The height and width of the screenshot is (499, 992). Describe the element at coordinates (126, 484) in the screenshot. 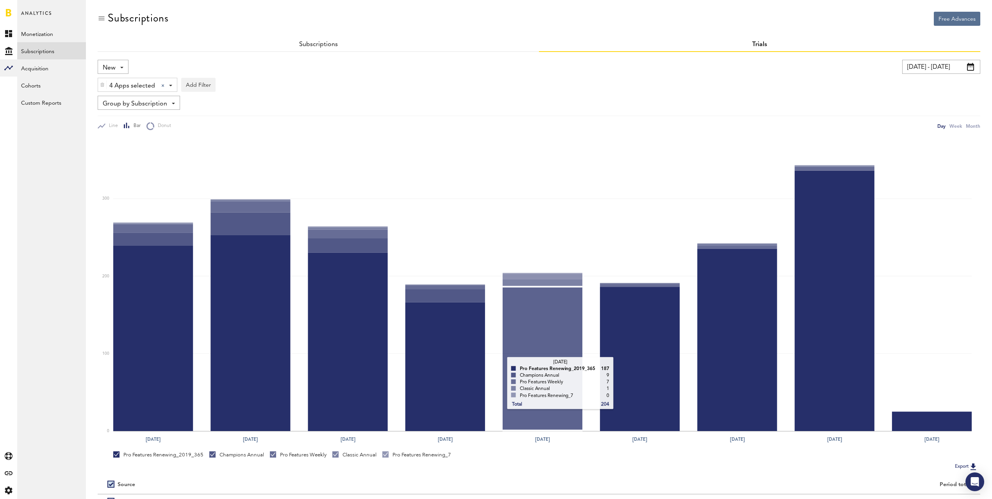

I see `div: Source` at that location.